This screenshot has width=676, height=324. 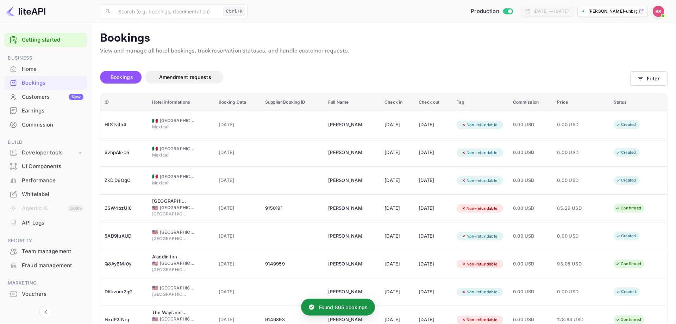 I want to click on div: New, so click(x=76, y=97).